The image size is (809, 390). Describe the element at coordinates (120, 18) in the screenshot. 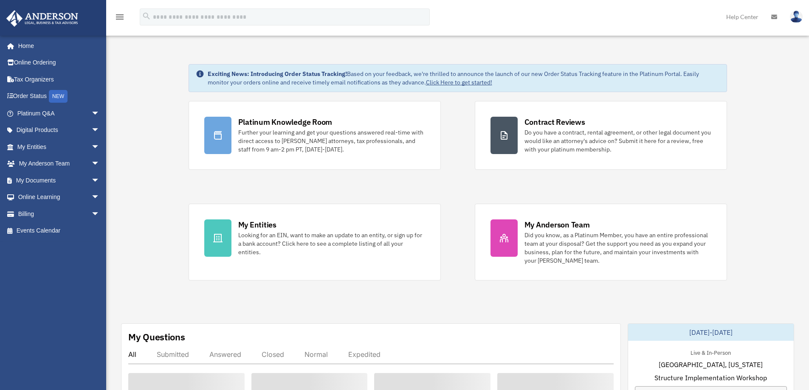

I see `a: menu` at that location.